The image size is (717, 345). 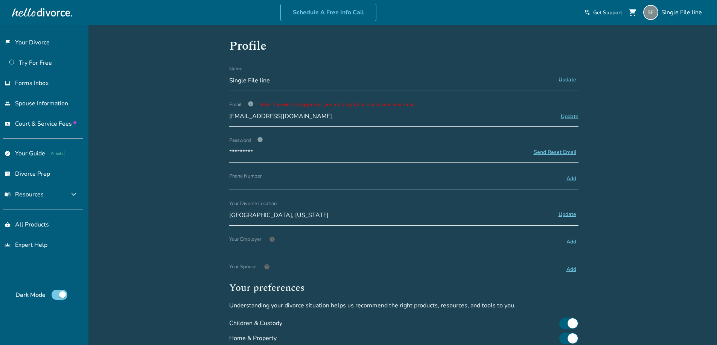 I want to click on span: Your Spouse, so click(x=243, y=267).